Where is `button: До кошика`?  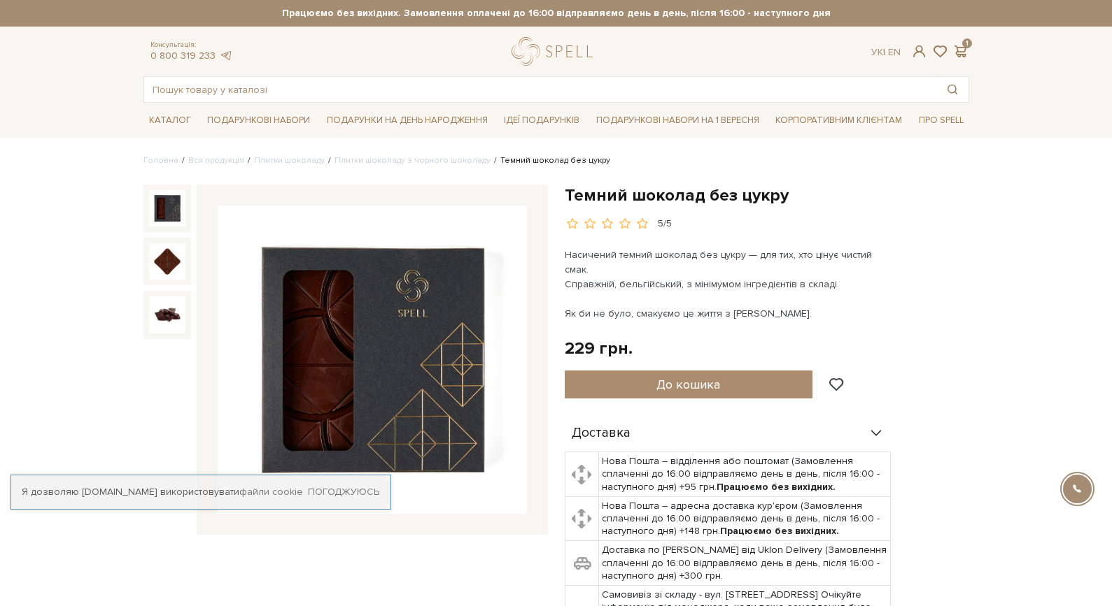
button: До кошика is located at coordinates (688, 385).